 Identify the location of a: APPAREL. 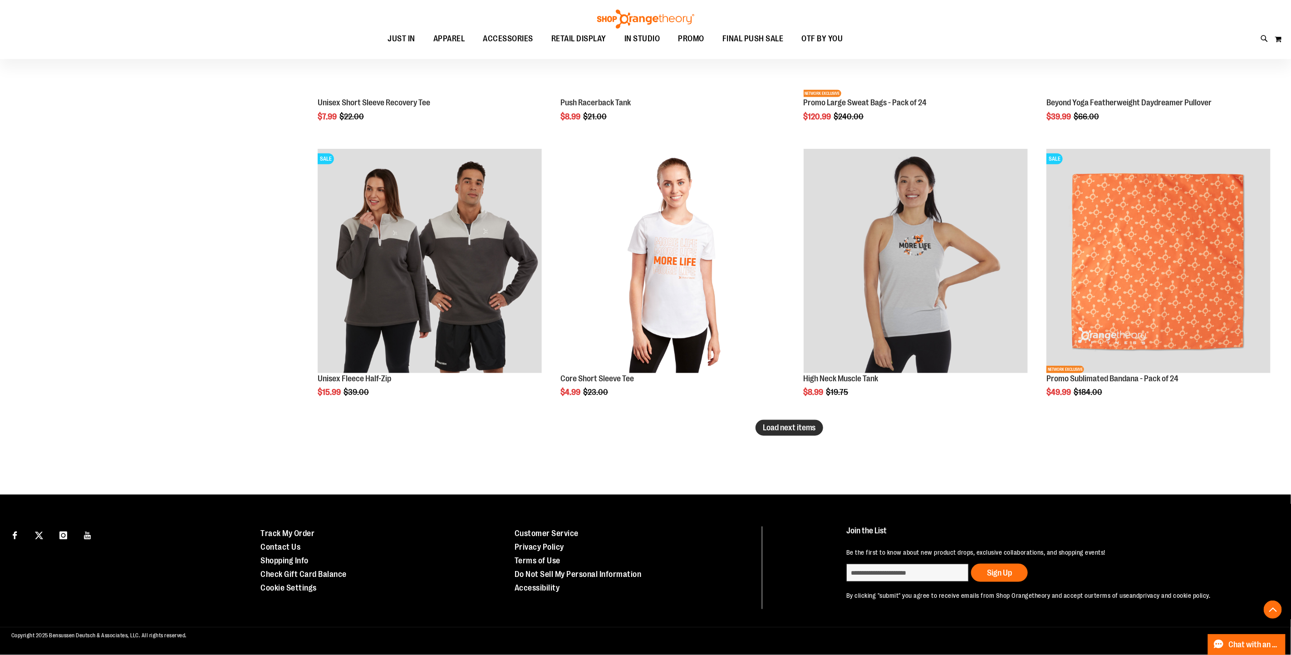
(449, 39).